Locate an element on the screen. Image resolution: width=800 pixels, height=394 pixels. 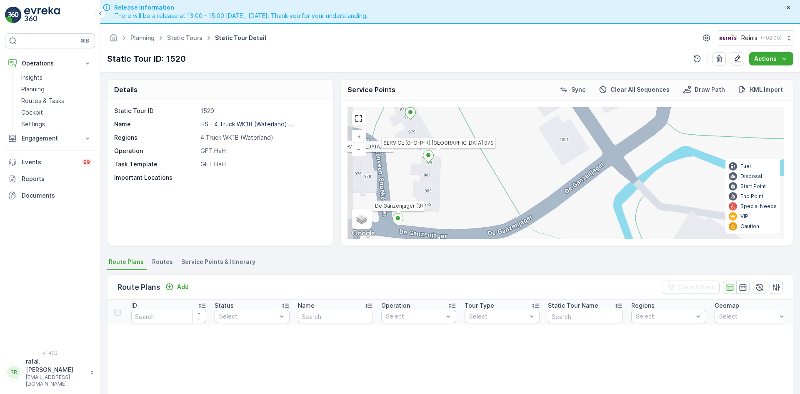
p: VIP is located at coordinates (744, 216).